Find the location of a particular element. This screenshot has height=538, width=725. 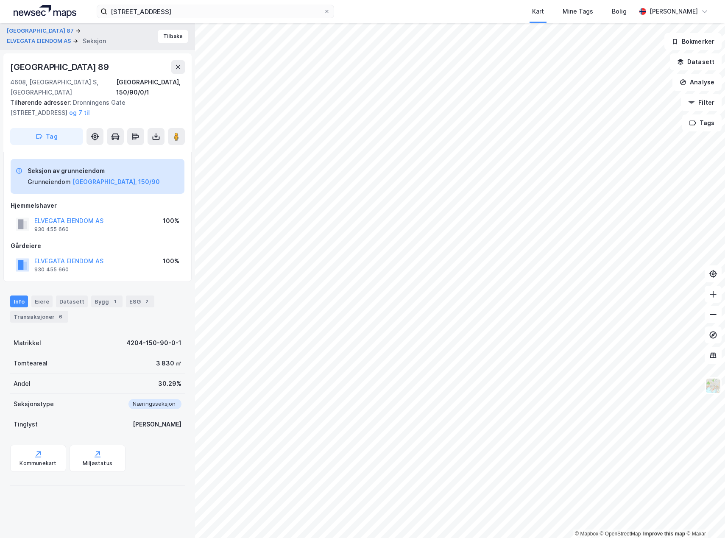

img: logo.a4113a55bc3d86da70a041830d287a7e.svg is located at coordinates (45, 11).